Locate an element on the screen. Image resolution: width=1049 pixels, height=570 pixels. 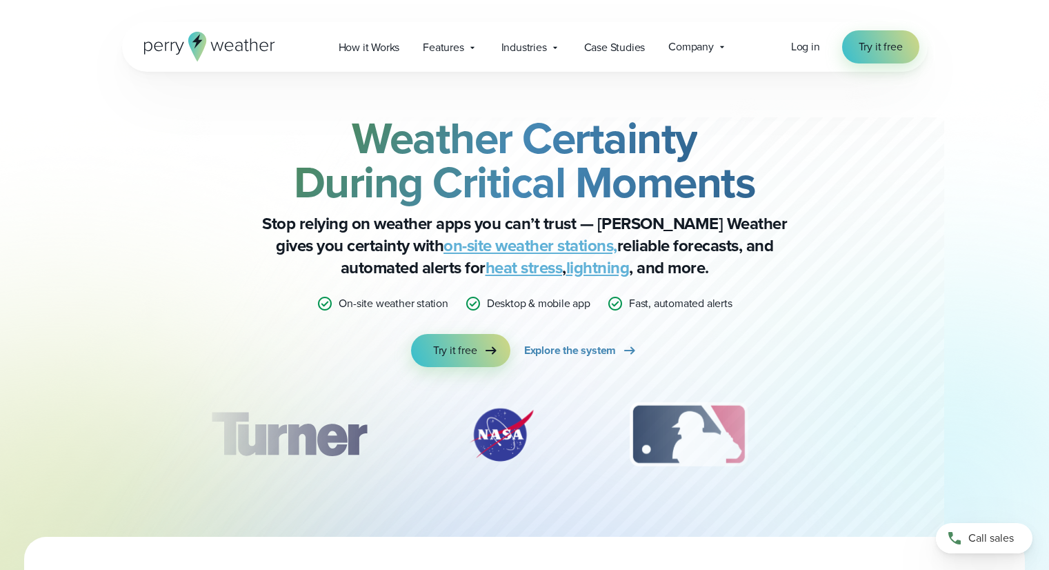
p: Fast, automated alerts is located at coordinates (681, 303).